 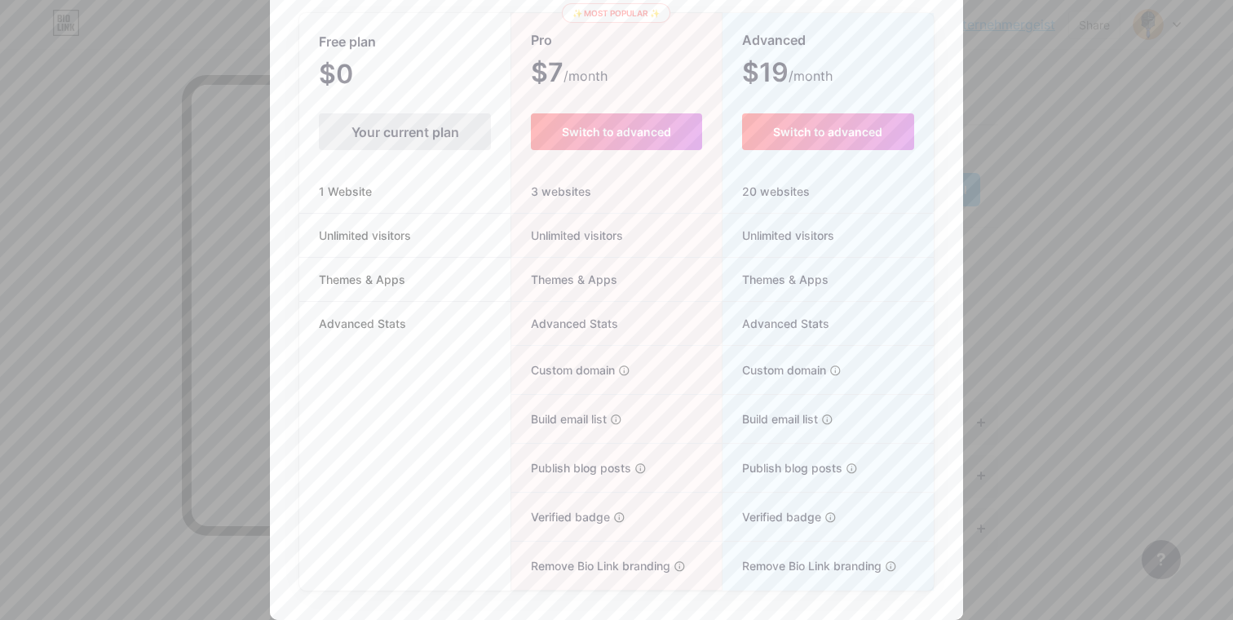 What do you see at coordinates (542, 40) in the screenshot?
I see `span: Pro` at bounding box center [542, 40].